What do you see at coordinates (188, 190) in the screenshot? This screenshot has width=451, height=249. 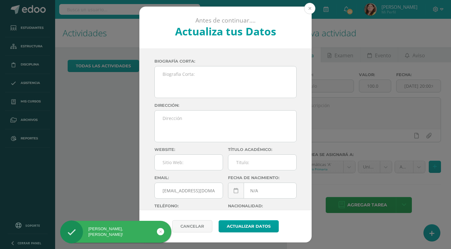 I see `input: Correo Electronico:` at bounding box center [188, 190].